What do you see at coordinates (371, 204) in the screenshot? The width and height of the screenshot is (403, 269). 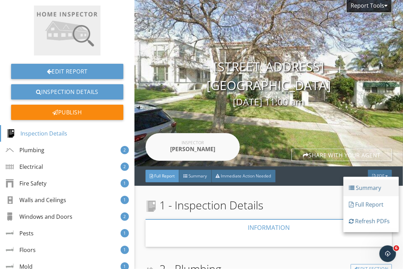 I see `a: Full Report` at bounding box center [371, 204].